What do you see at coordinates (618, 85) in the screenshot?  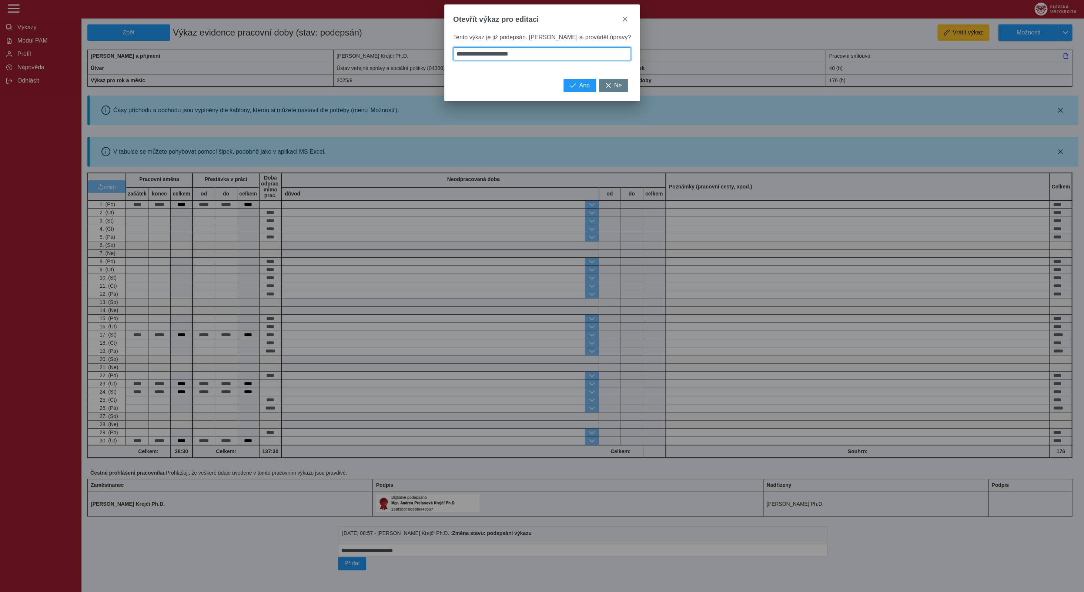 I see `span: Ne` at bounding box center [618, 85].